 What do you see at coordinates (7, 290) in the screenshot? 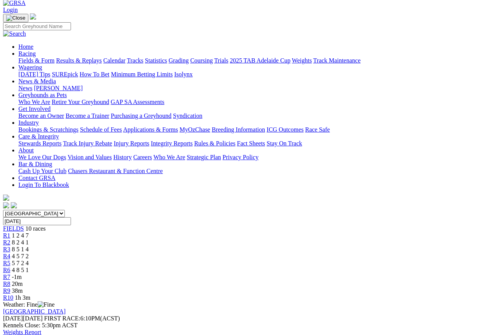
I see `a: R9` at bounding box center [7, 290].